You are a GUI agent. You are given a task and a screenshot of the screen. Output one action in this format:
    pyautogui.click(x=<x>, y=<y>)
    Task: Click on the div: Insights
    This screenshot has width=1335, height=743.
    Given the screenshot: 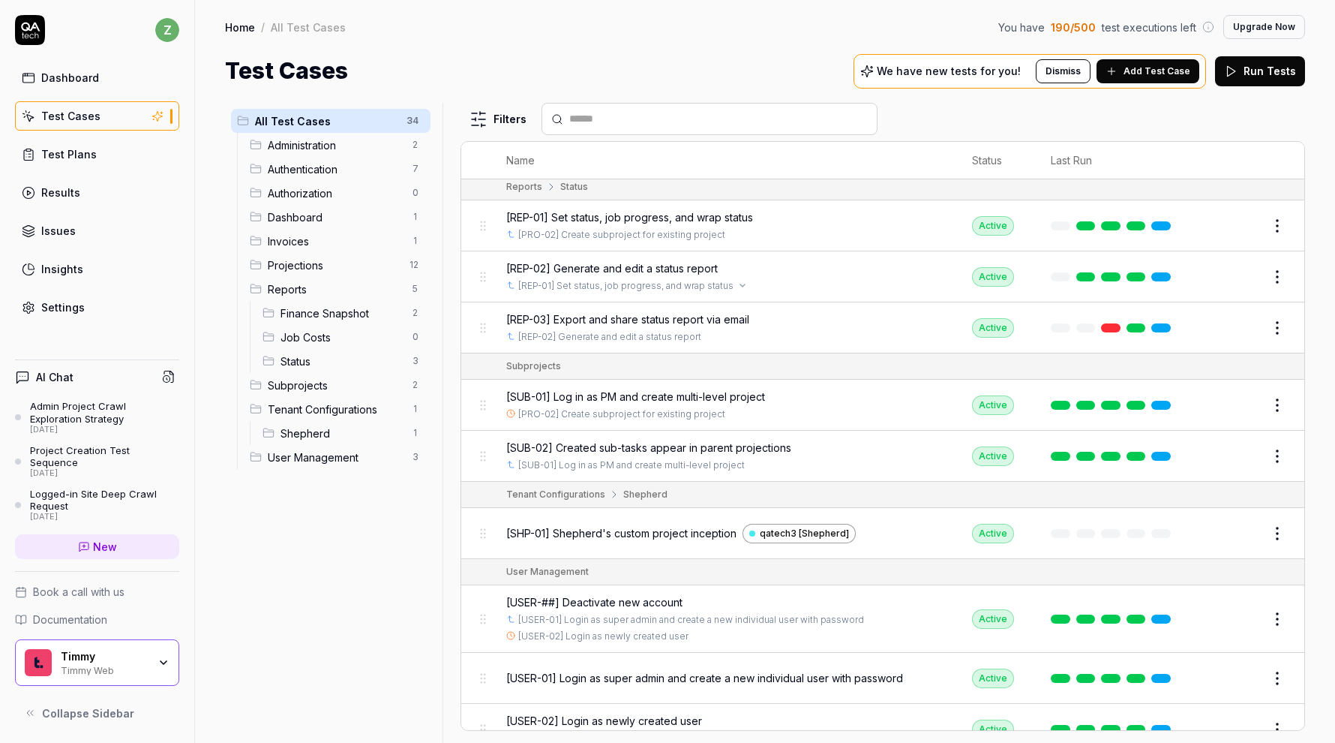 What is the action you would take?
    pyautogui.click(x=62, y=269)
    